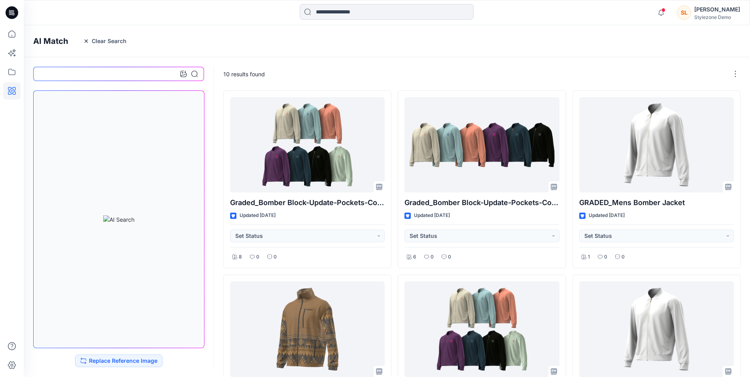 The width and height of the screenshot is (750, 377). Describe the element at coordinates (656, 203) in the screenshot. I see `p: GRADED_Mens Bomber Jacket` at that location.